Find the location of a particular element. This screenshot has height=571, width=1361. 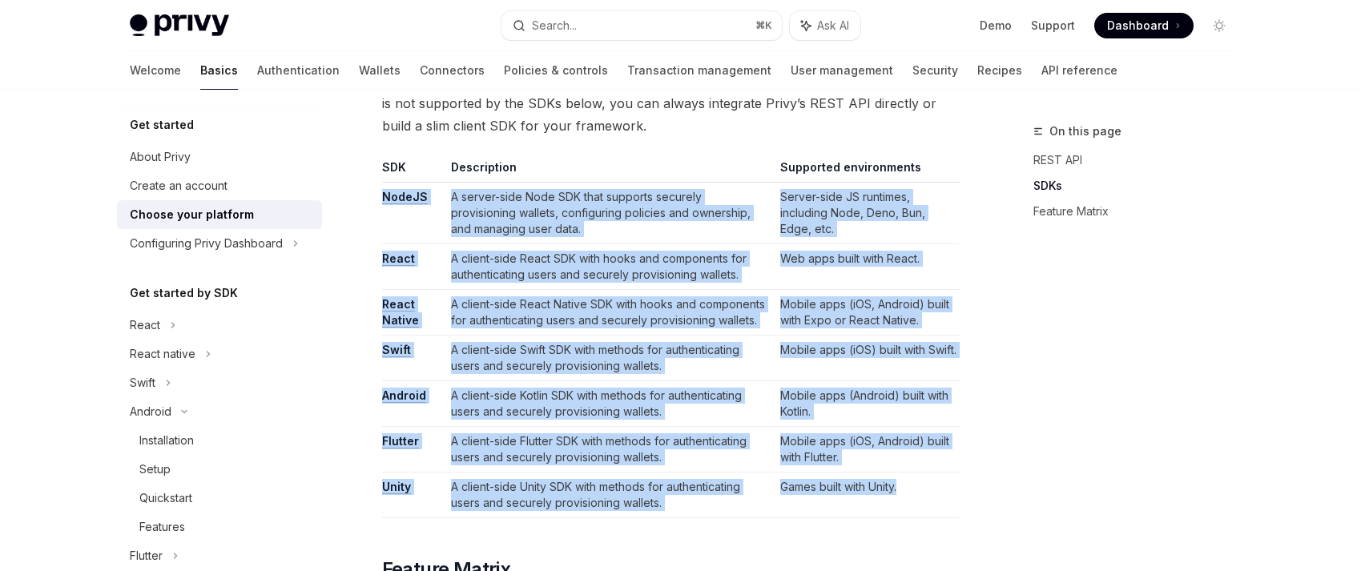

div: Android is located at coordinates (151, 412).